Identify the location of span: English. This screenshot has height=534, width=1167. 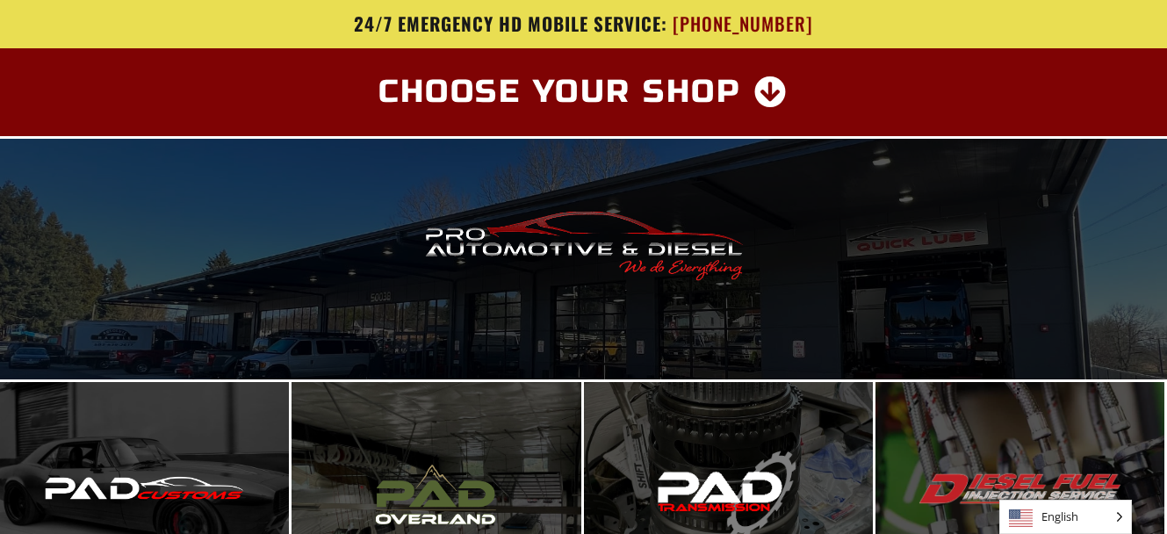
(1065, 516).